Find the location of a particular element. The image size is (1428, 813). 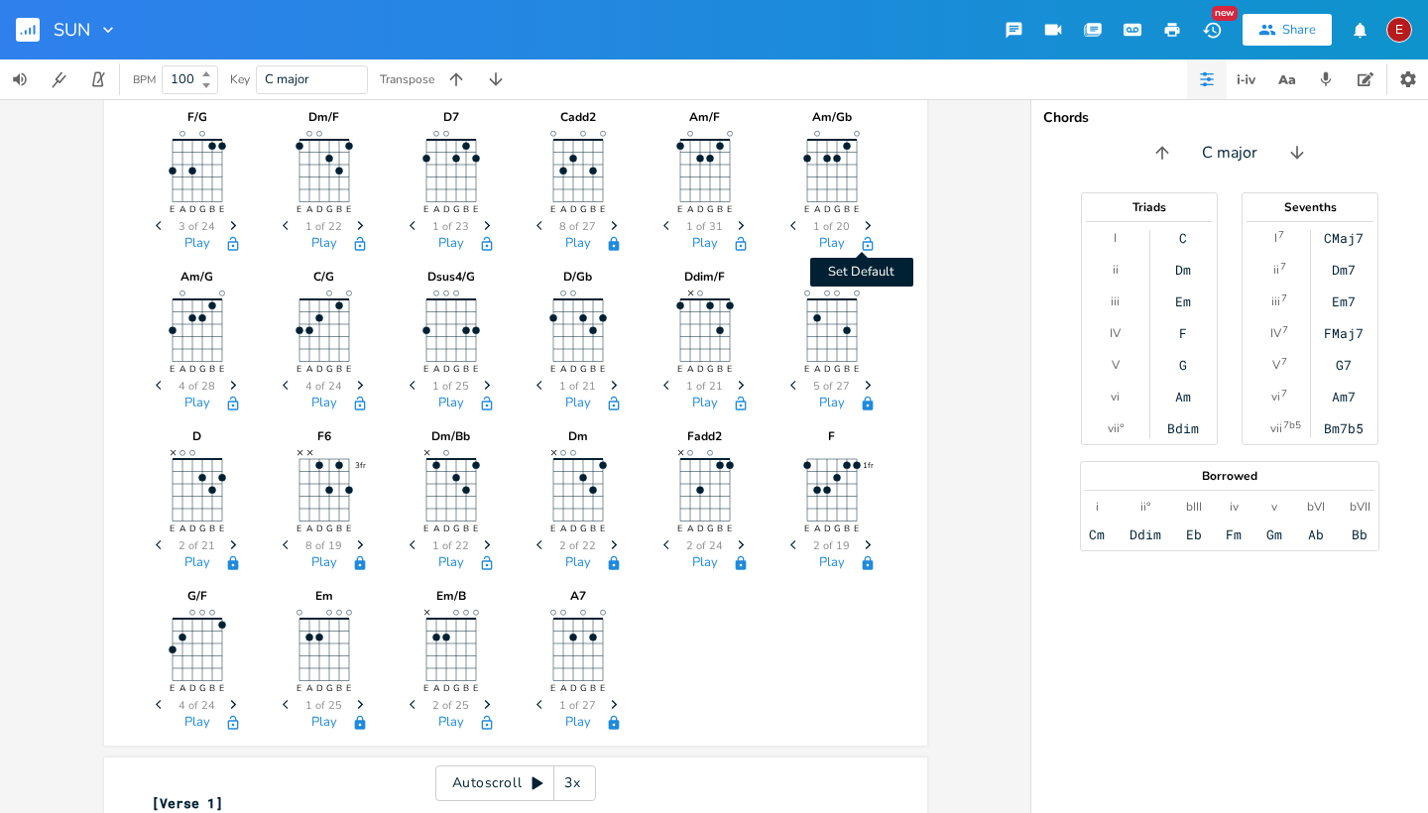

div: G7 is located at coordinates (1344, 365).